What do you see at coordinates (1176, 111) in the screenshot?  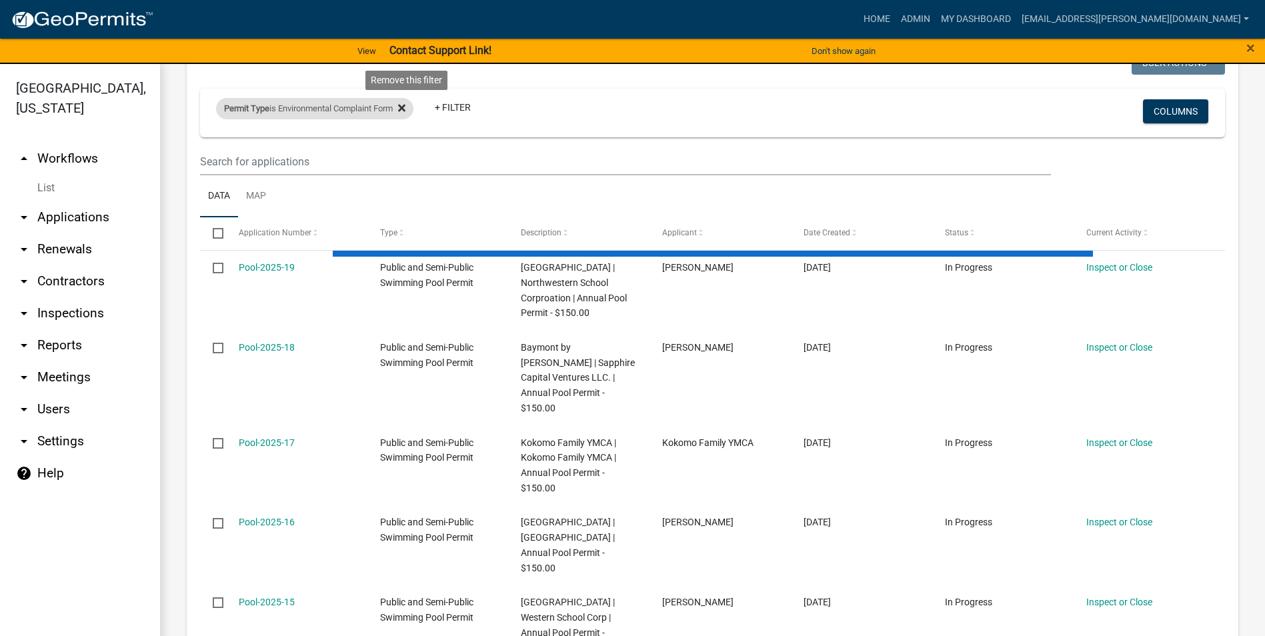 I see `button: Columns` at bounding box center [1176, 111].